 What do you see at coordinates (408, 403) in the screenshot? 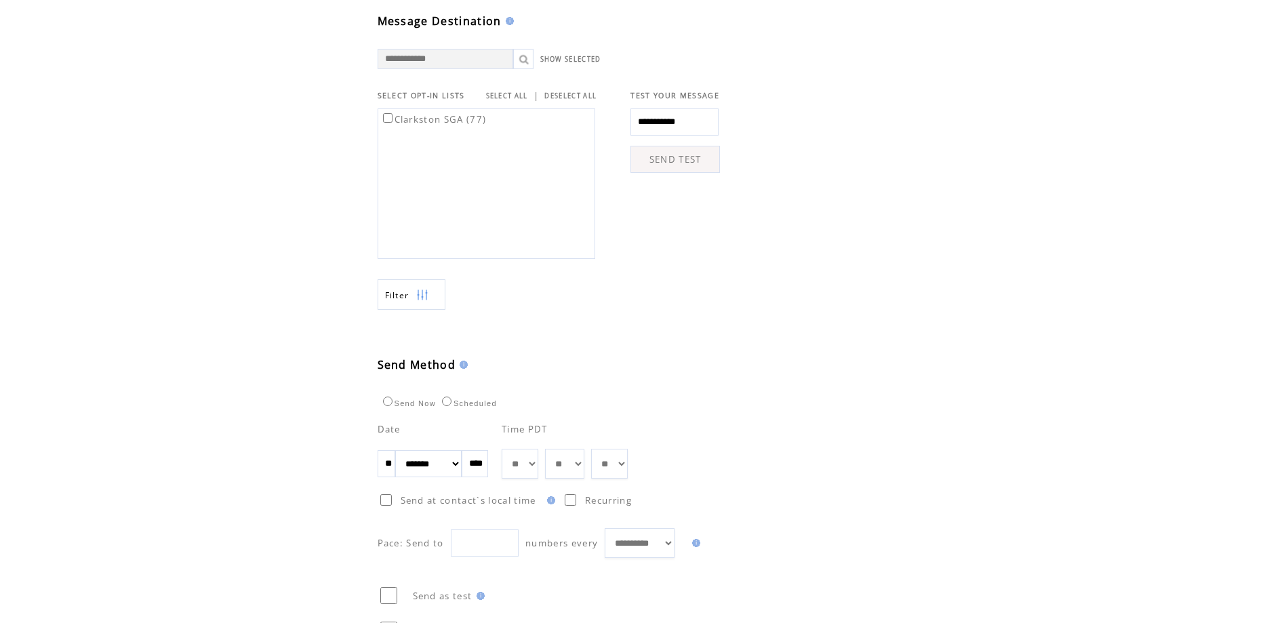
I see `label: Send Now` at bounding box center [408, 403].